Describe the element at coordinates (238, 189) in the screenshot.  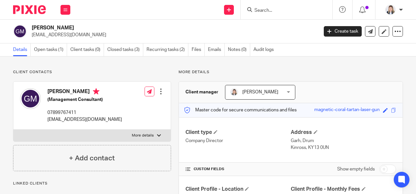
I see `h4: Client Profile - Location` at that location.